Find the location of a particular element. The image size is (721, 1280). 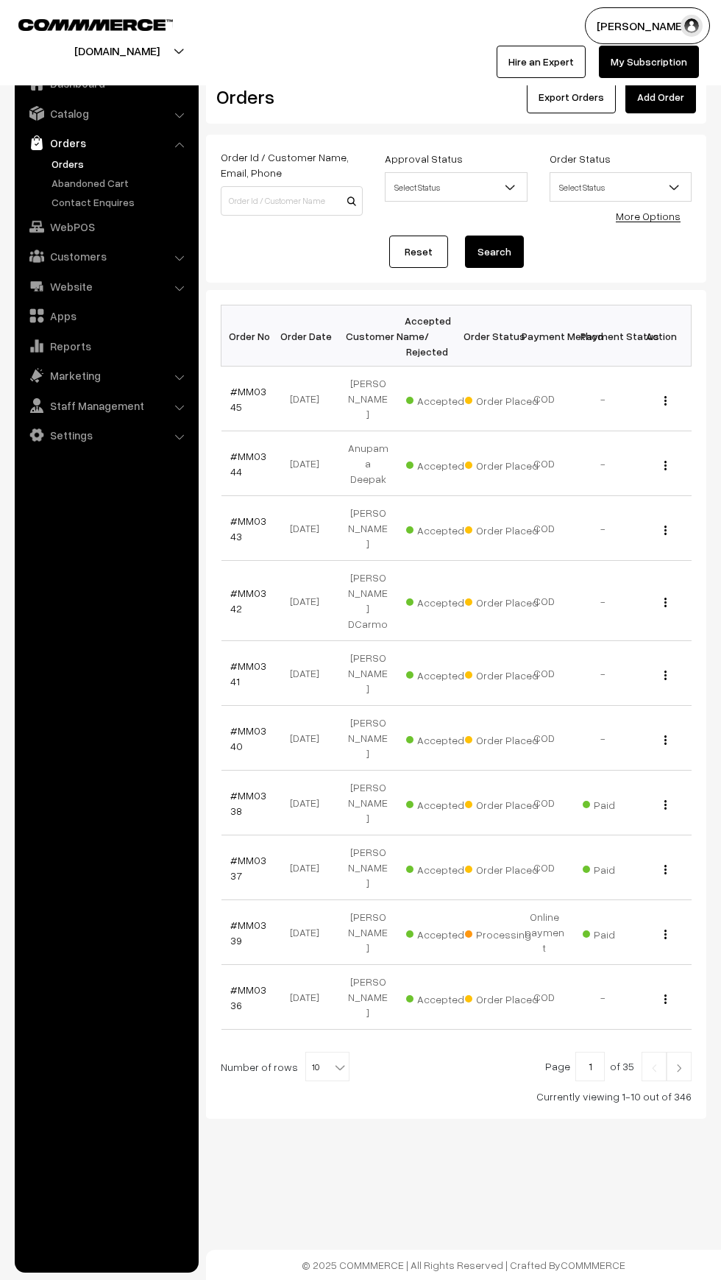

a: Hire an Expert is located at coordinates (541, 62).